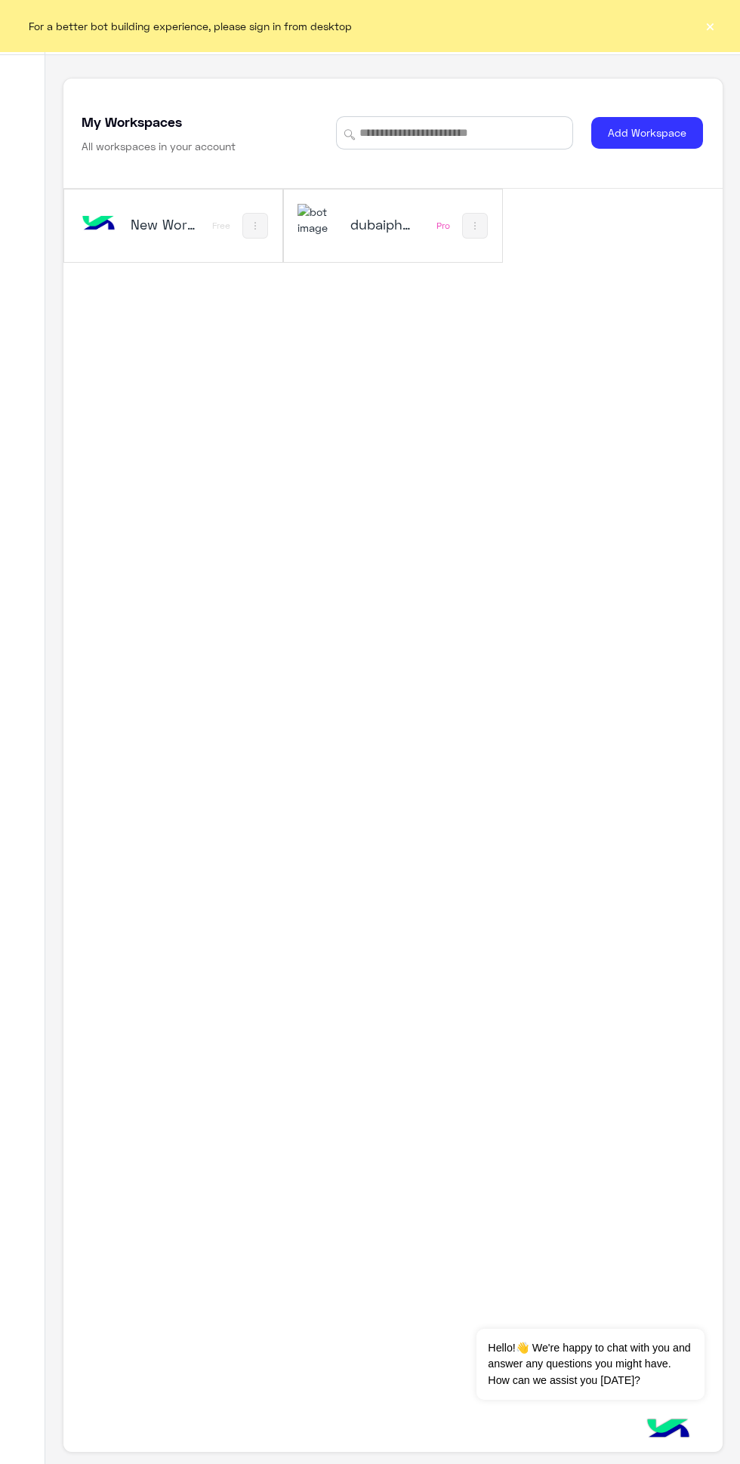 This screenshot has height=1464, width=740. What do you see at coordinates (590, 1365) in the screenshot?
I see `span: Hello!👋 We're happy to chat with you and answer any questions you might have. How can we assist y...` at bounding box center [590, 1365].